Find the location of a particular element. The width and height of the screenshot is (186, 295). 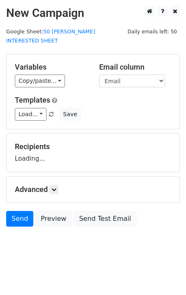

a: Preview is located at coordinates (54, 219).